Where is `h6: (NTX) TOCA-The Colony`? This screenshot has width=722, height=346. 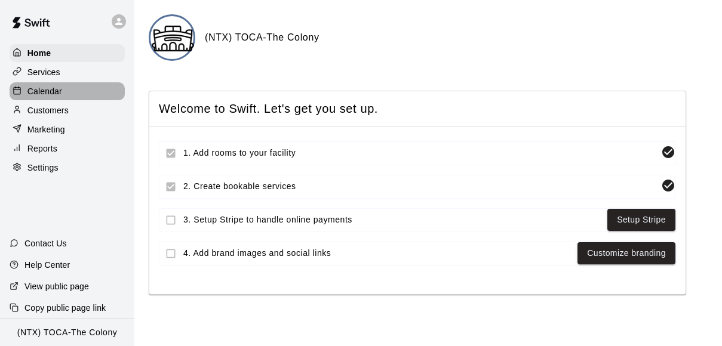
h6: (NTX) TOCA-The Colony is located at coordinates (262, 38).